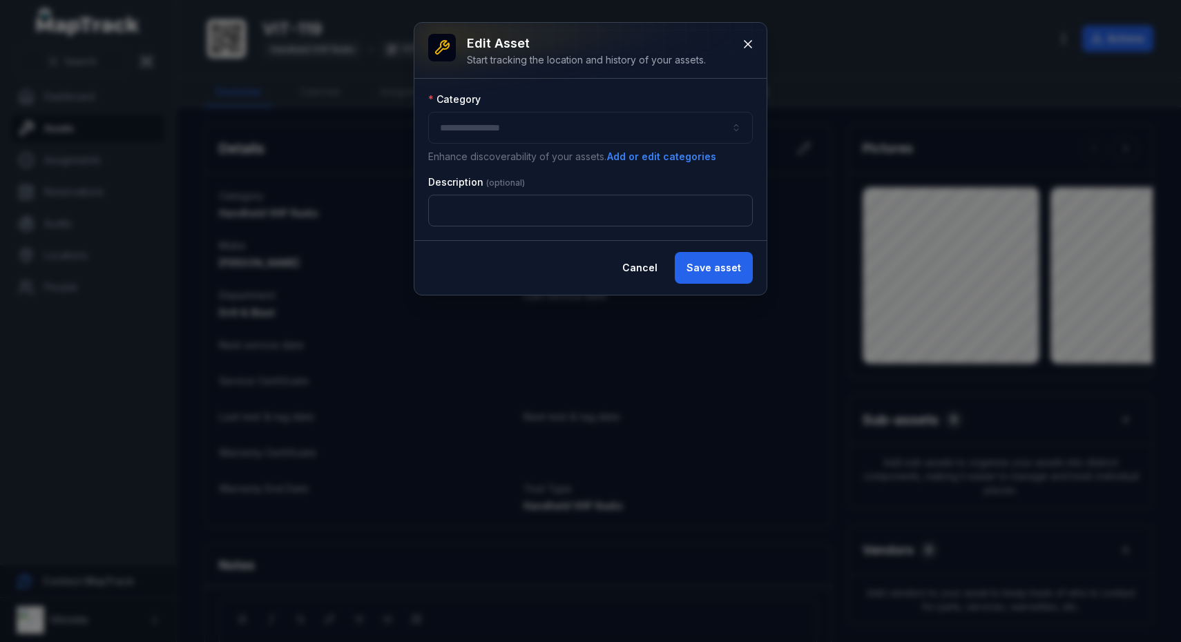  Describe the element at coordinates (454, 99) in the screenshot. I see `label: Category` at that location.